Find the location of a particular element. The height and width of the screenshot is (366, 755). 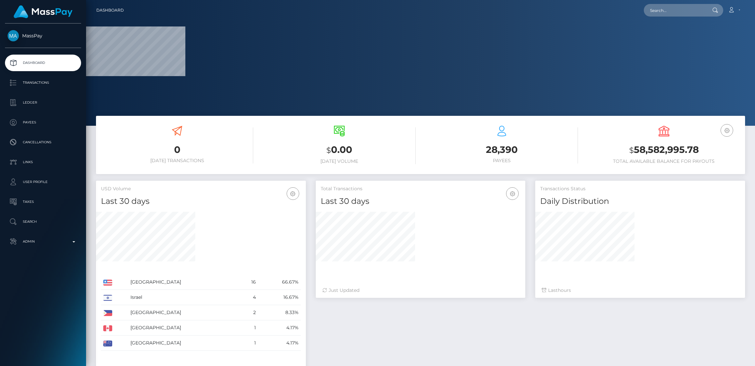

img: IL.png is located at coordinates (108, 298).